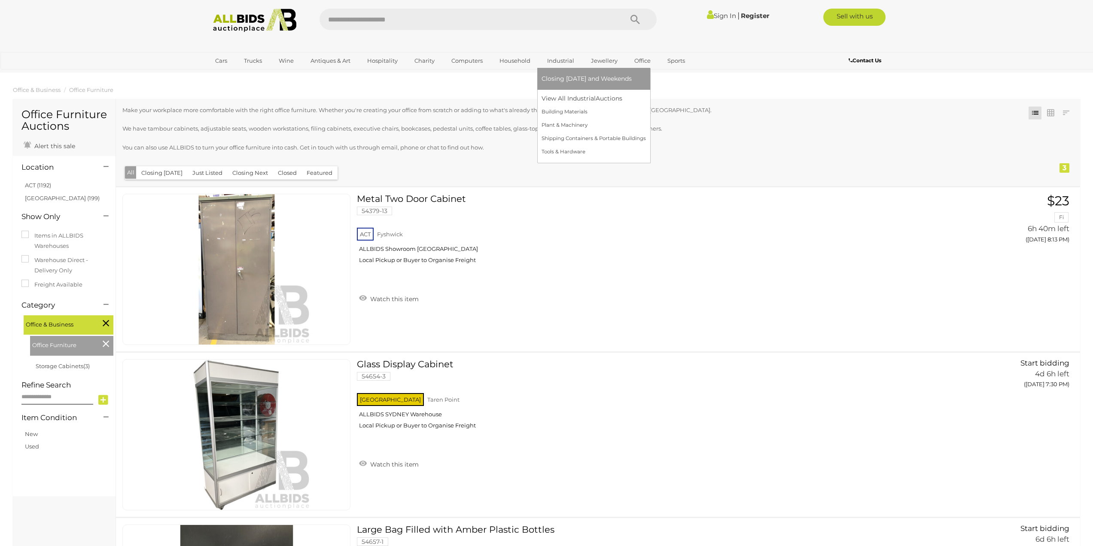  What do you see at coordinates (49, 145) in the screenshot?
I see `a: Alert this sale` at bounding box center [49, 145].